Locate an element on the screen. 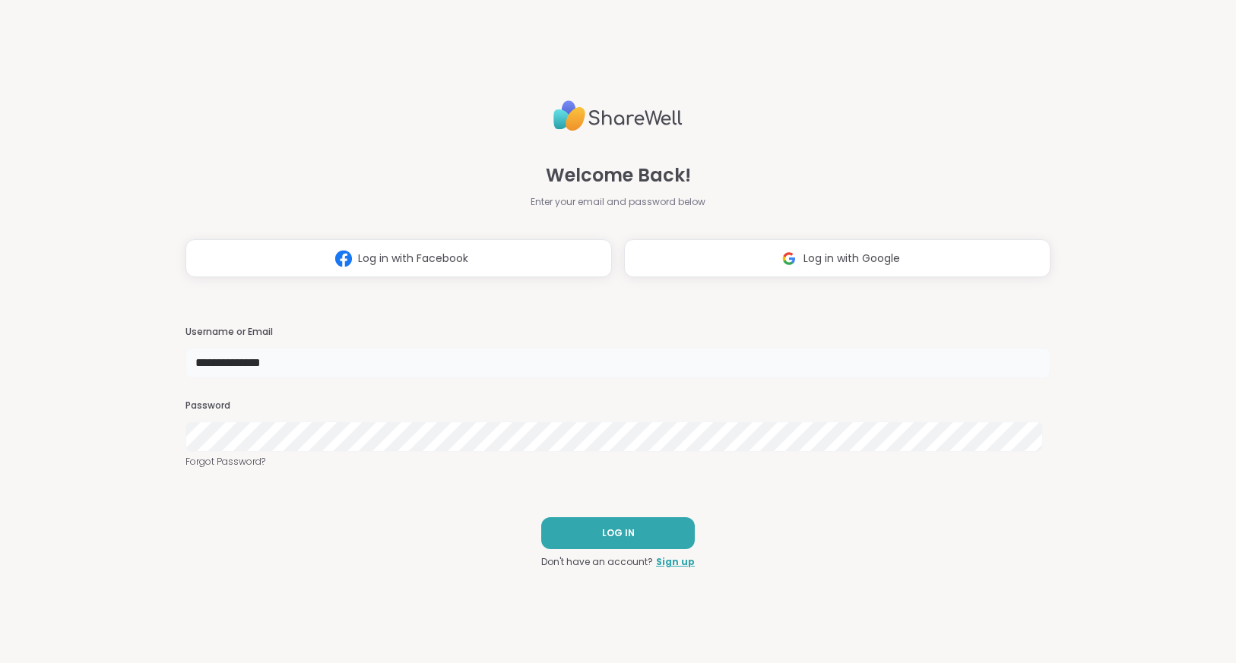  span: Enter your email and password below is located at coordinates (618, 202).